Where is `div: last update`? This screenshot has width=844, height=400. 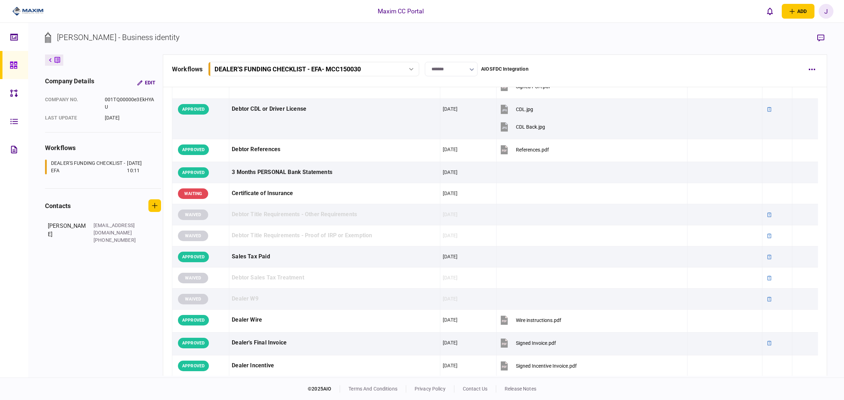
div: last update is located at coordinates (71, 118).